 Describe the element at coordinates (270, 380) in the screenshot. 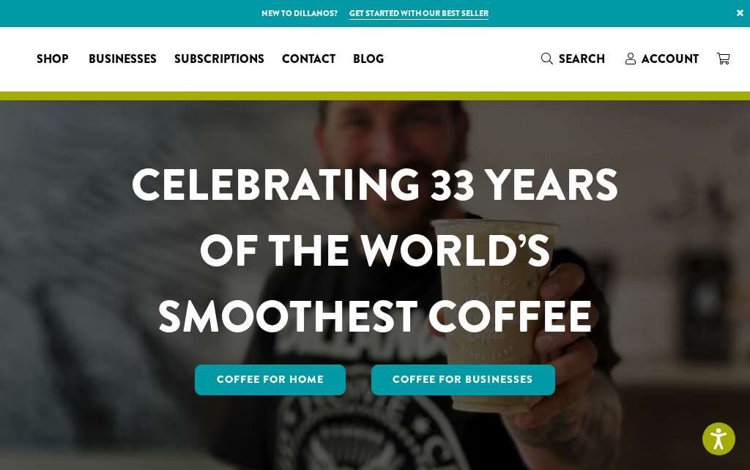

I see `a: Coffee for Home` at that location.